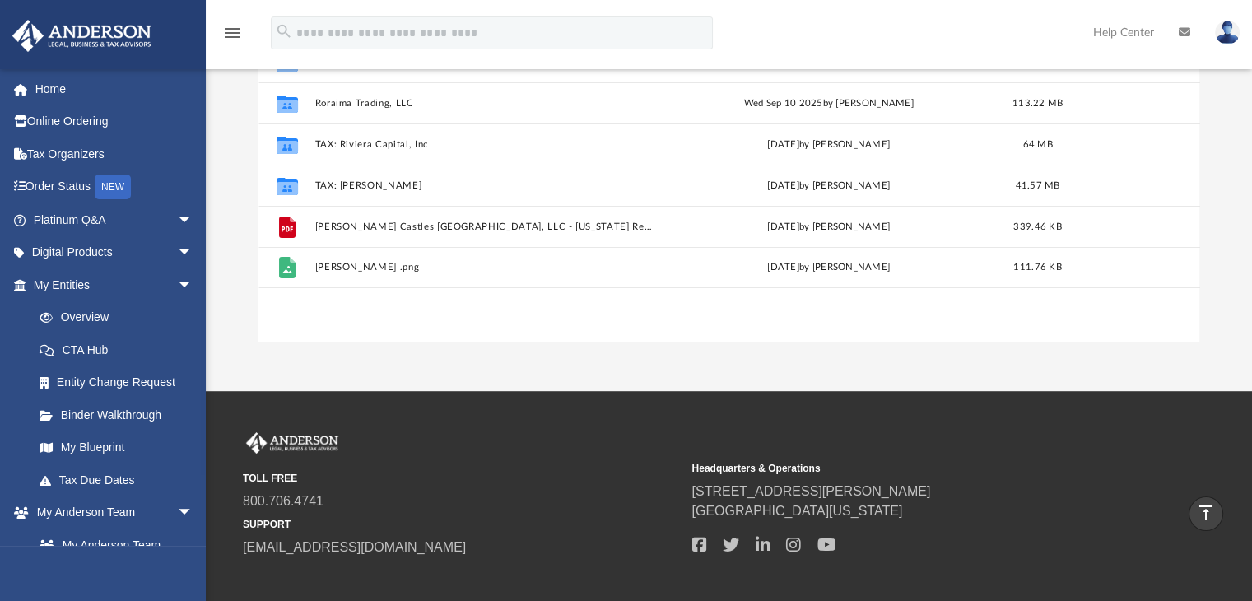 This screenshot has height=601, width=1252. Describe the element at coordinates (114, 154) in the screenshot. I see `a: Tax Organizers` at that location.